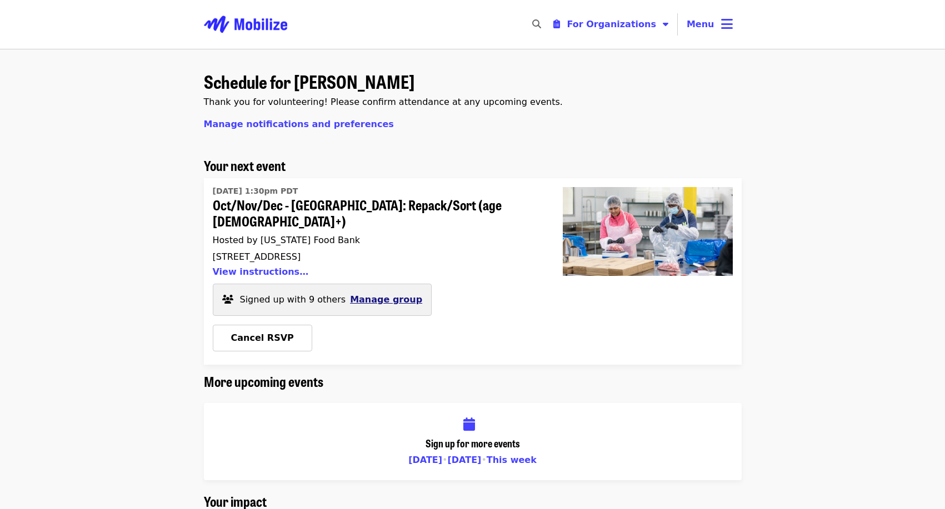 Image resolution: width=945 pixels, height=509 pixels. I want to click on span: Sign up for more events, so click(473, 443).